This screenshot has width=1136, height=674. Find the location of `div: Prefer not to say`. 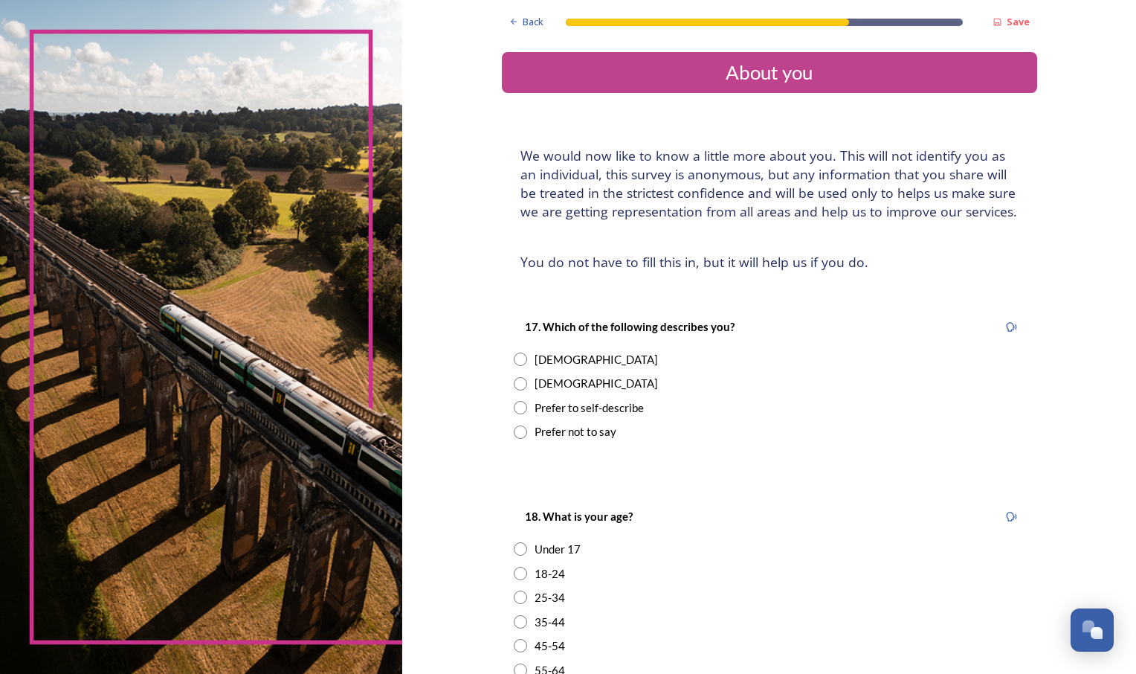

div: Prefer not to say is located at coordinates (575, 431).